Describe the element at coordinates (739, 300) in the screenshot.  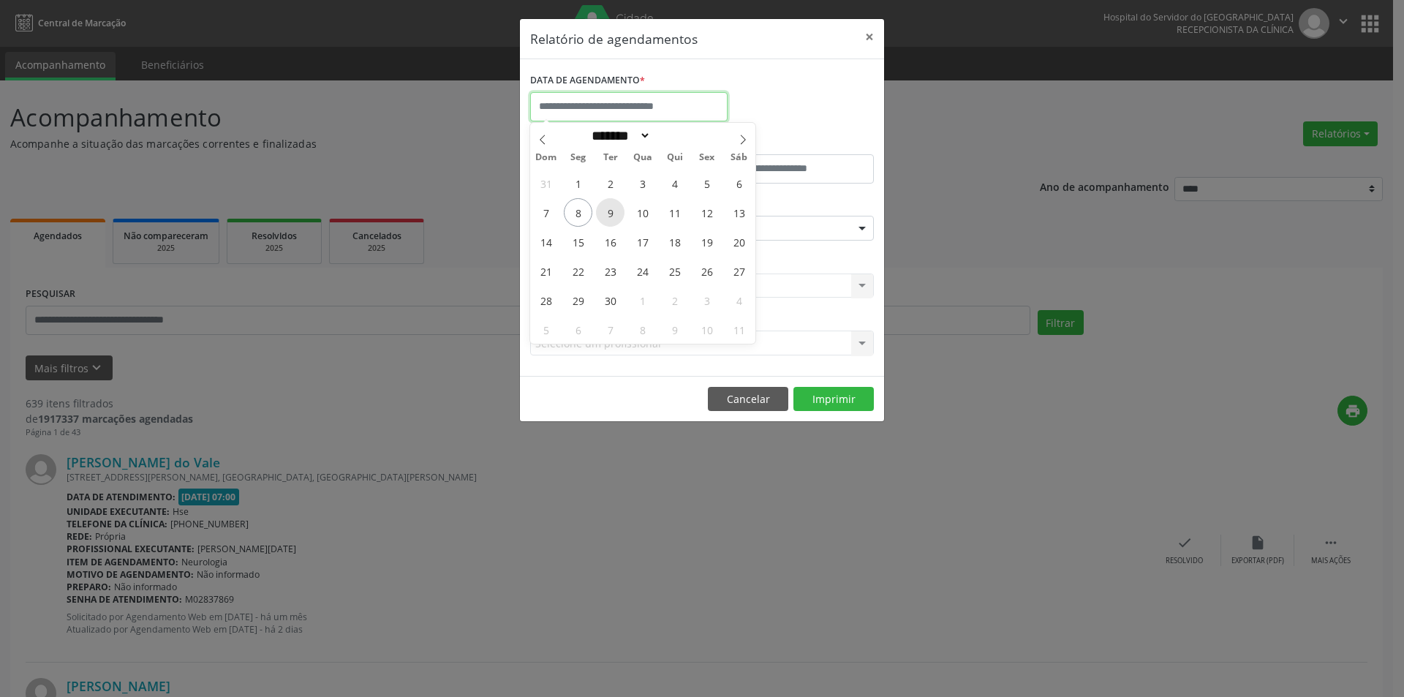
I see `span: Outubro 4, 2025` at that location.